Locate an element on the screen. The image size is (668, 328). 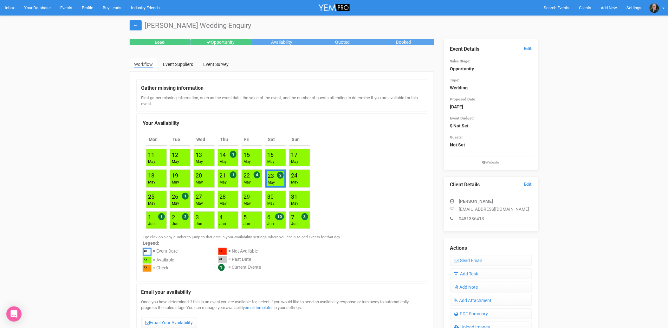
div: Open Intercom Messenger is located at coordinates (14, 314).